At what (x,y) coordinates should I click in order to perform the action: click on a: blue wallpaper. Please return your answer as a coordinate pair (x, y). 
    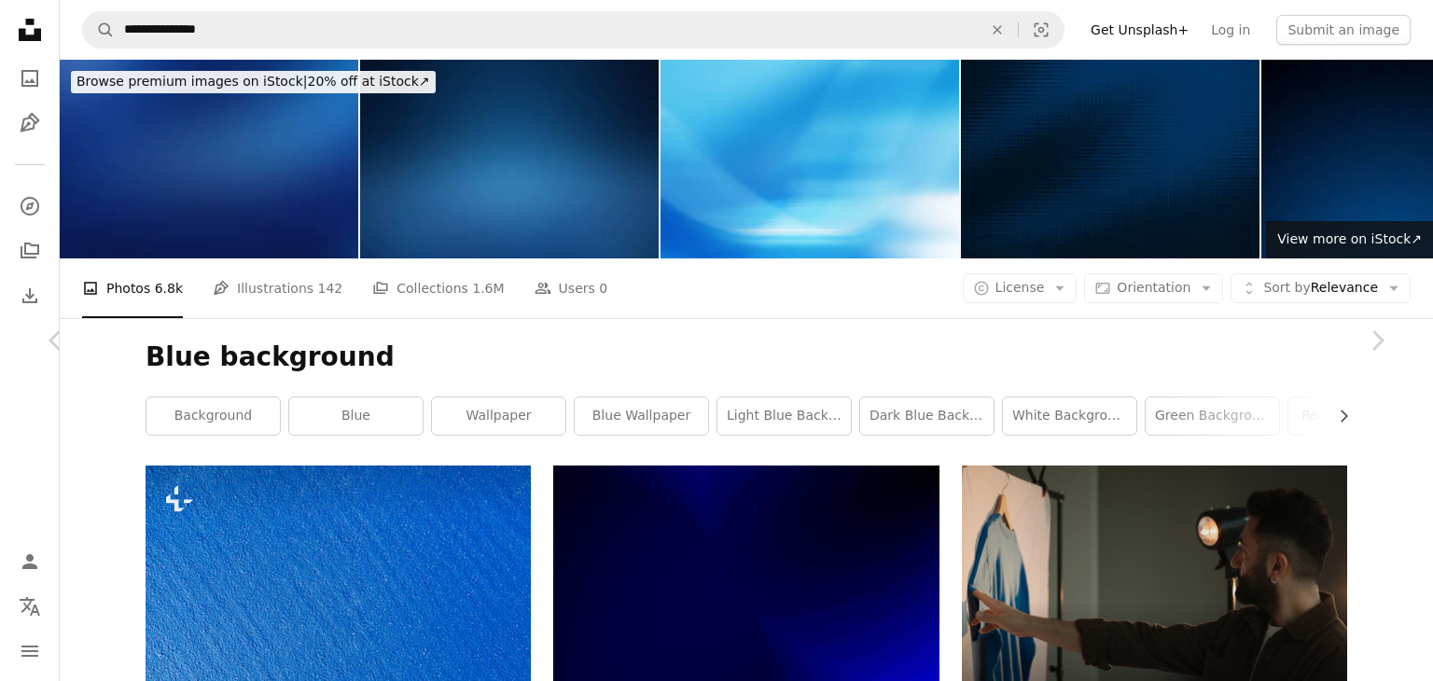
    Looking at the image, I should click on (641, 416).